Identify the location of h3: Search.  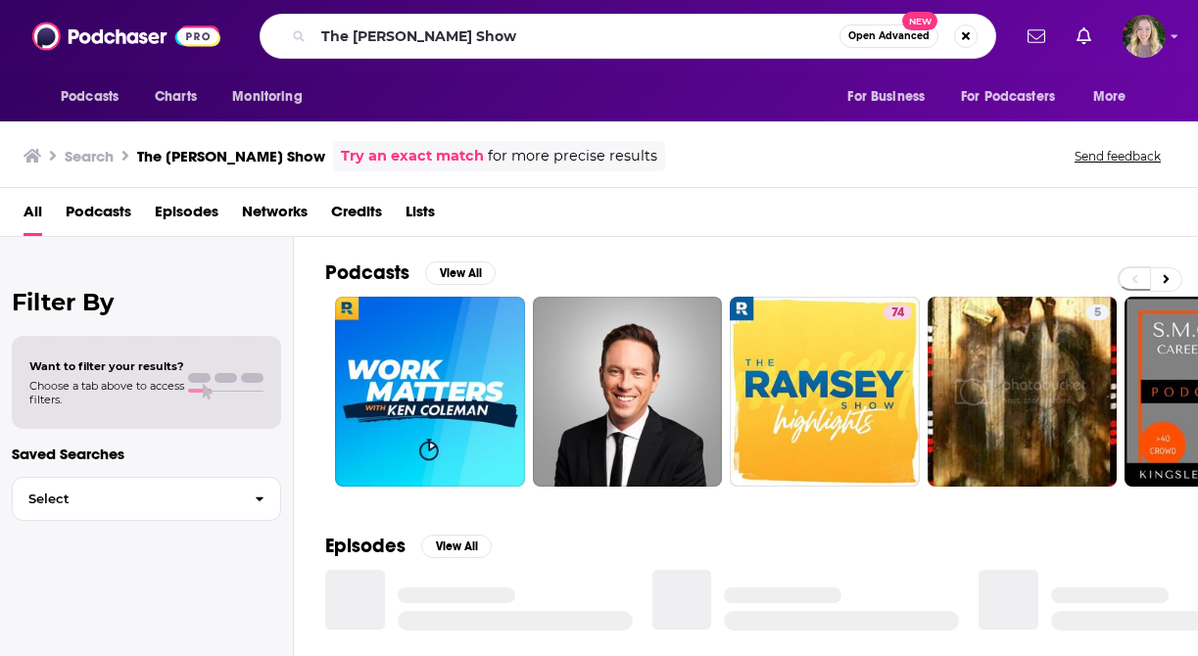
(89, 156).